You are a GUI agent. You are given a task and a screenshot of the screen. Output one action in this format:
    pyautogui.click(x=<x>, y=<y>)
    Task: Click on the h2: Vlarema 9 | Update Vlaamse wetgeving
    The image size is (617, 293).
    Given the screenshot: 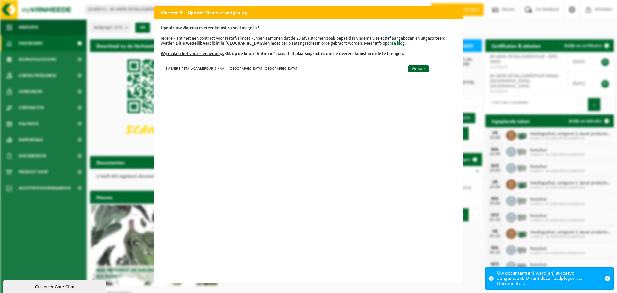 What is the action you would take?
    pyautogui.click(x=309, y=13)
    